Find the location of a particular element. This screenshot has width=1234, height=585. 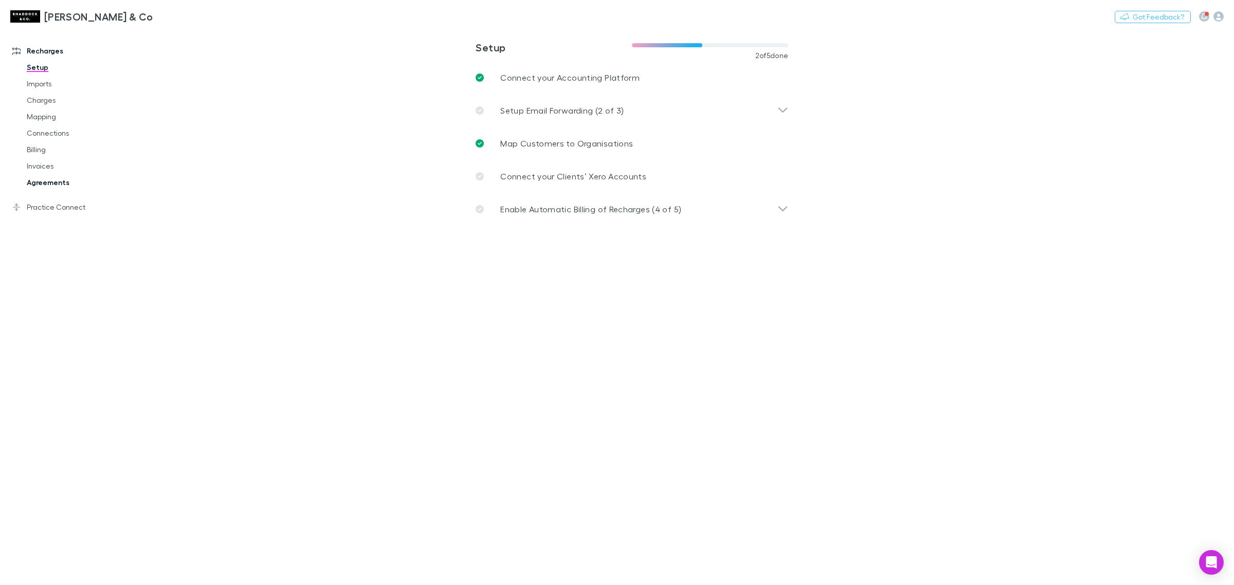

a: Map Customers to Organisations is located at coordinates (632, 143).